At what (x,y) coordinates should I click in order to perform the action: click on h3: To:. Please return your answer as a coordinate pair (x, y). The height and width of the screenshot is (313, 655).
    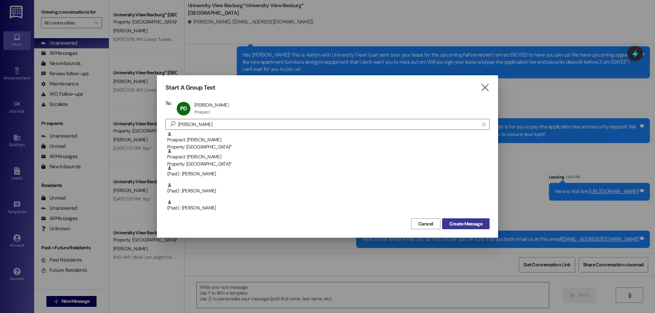
    Looking at the image, I should click on (168, 103).